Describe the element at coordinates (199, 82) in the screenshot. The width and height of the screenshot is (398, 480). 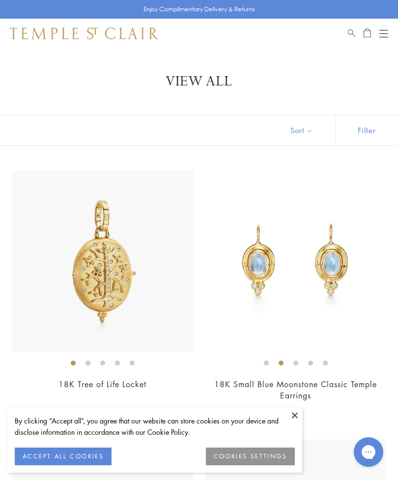
I see `h1: View All` at that location.